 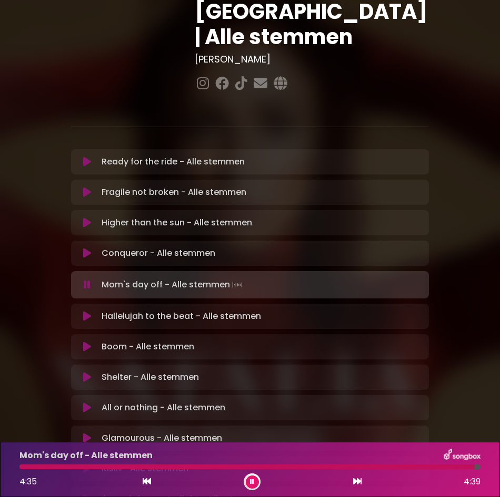 I want to click on p: Boom - Alle stemmen, so click(x=148, y=347).